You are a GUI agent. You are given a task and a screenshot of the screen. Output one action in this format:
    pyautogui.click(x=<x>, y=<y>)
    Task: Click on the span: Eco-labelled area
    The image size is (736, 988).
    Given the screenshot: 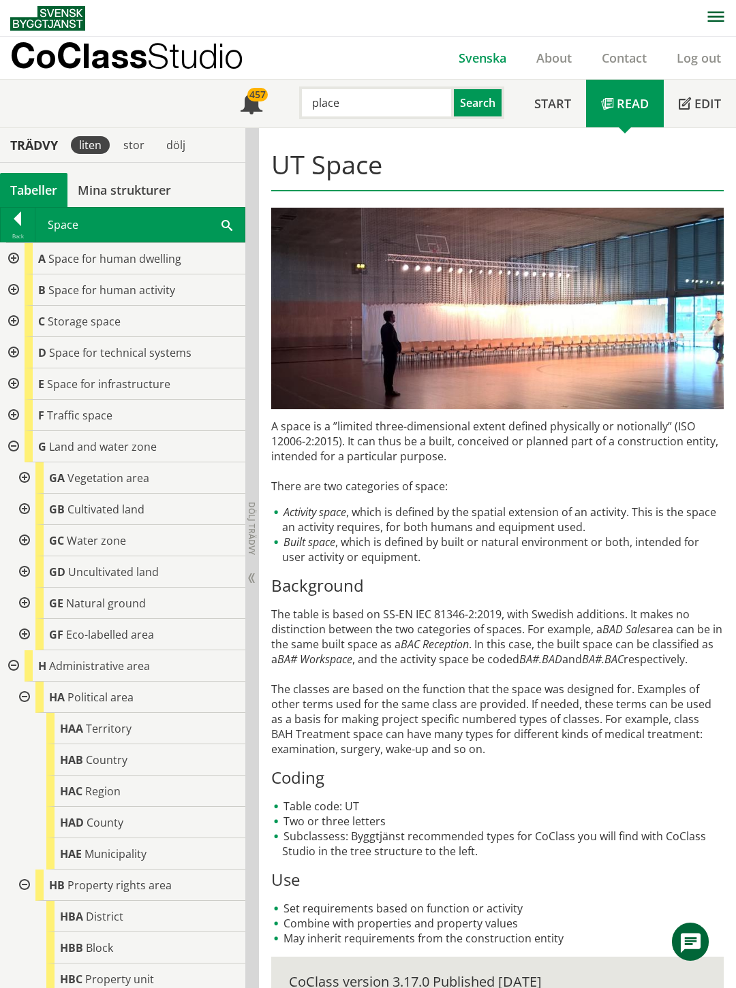 What is the action you would take?
    pyautogui.click(x=110, y=635)
    